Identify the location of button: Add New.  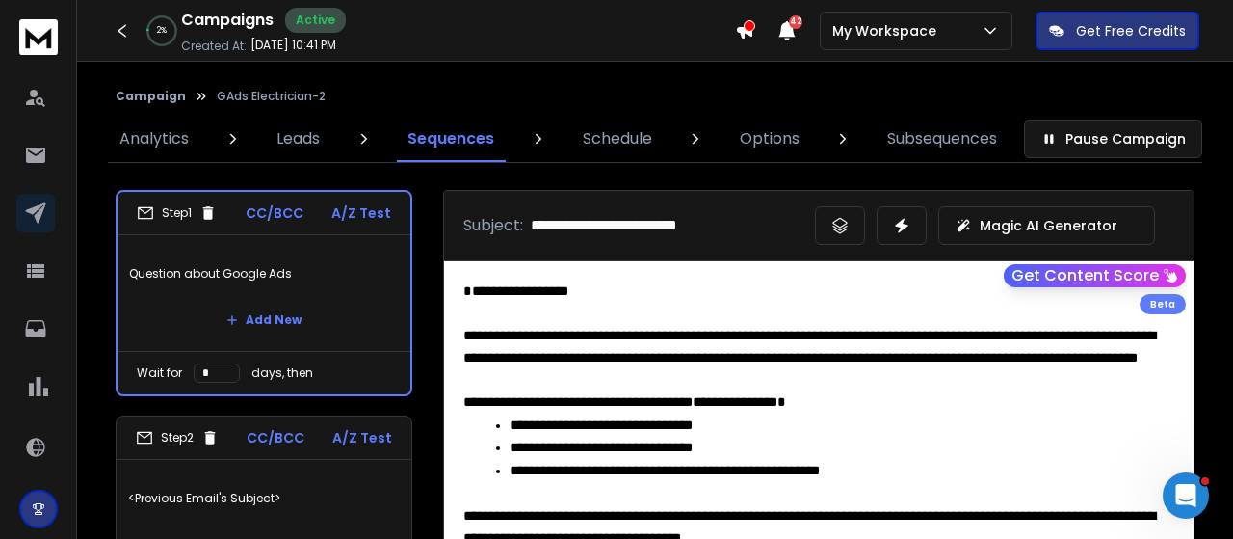
(264, 320).